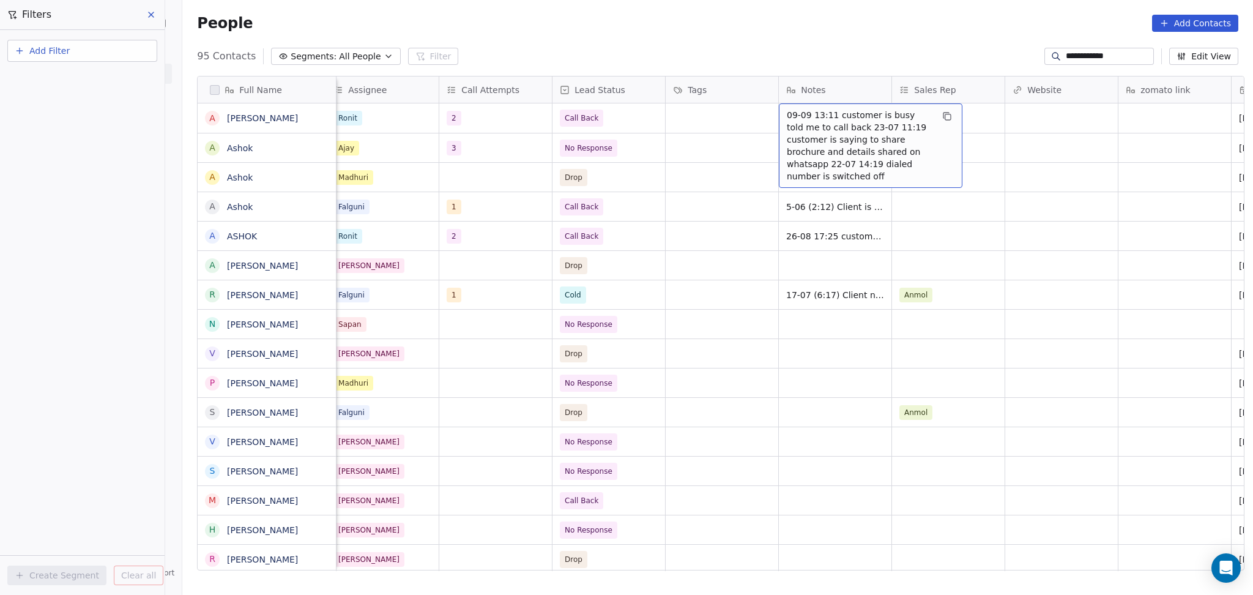 This screenshot has width=1253, height=595. What do you see at coordinates (360, 56) in the screenshot?
I see `span: All People` at bounding box center [360, 56].